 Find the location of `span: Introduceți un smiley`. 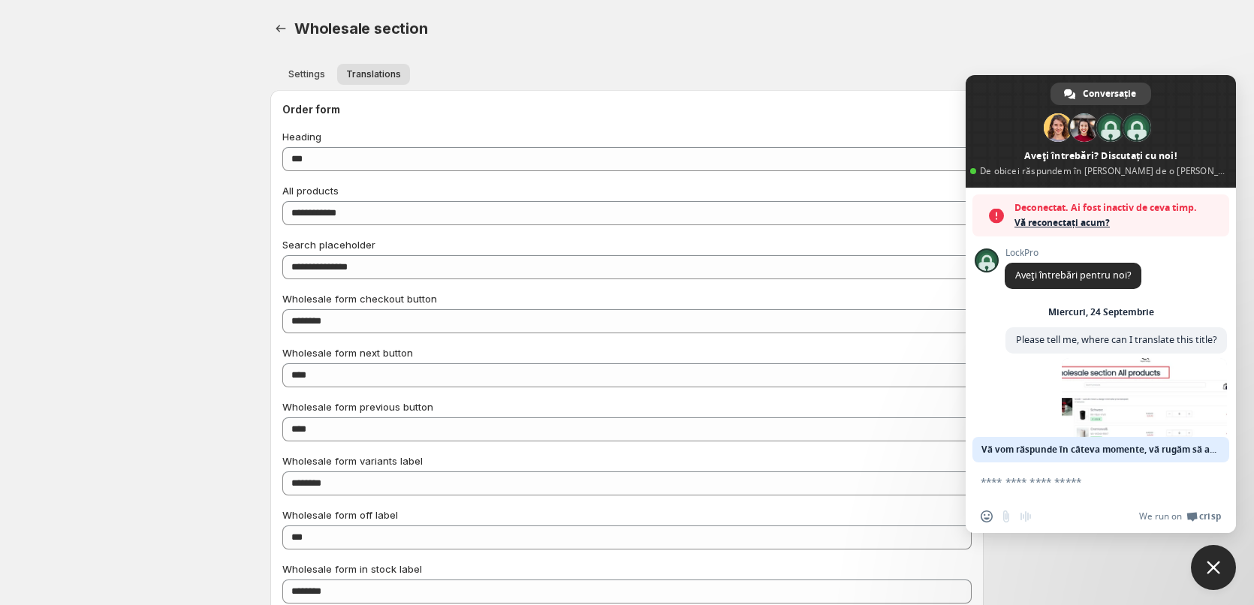

span: Introduceți un smiley is located at coordinates (987, 517).